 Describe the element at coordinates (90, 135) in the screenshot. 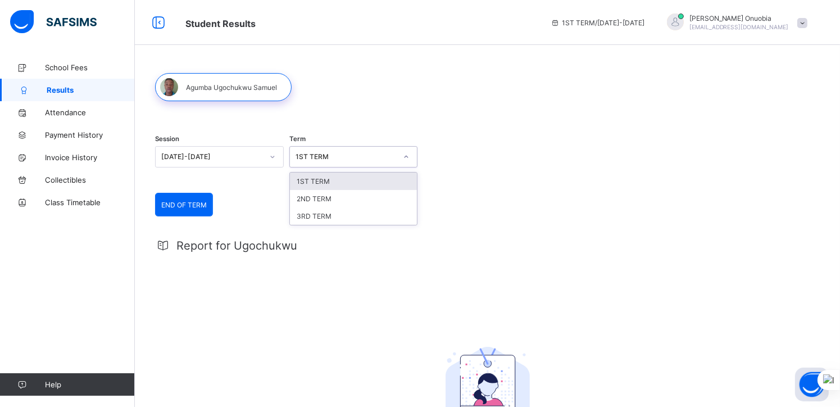

I see `span: Payment History` at that location.